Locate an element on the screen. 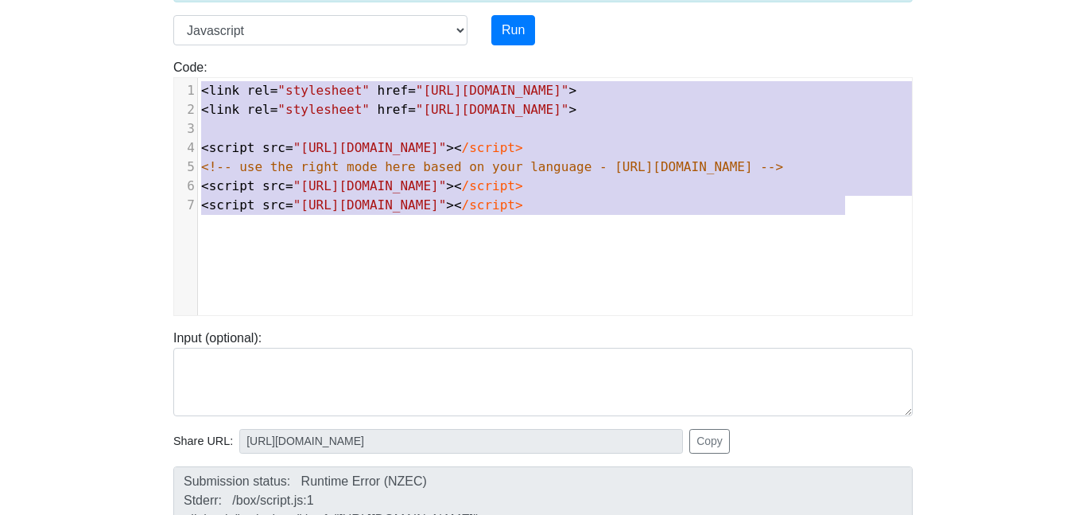  div: 3 is located at coordinates (185, 129).